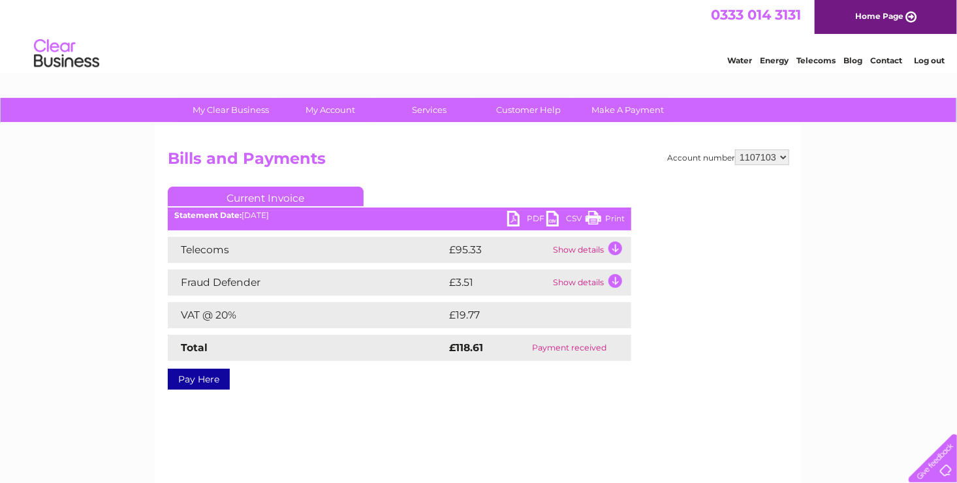 The height and width of the screenshot is (483, 957). I want to click on b: Statement Date:, so click(208, 215).